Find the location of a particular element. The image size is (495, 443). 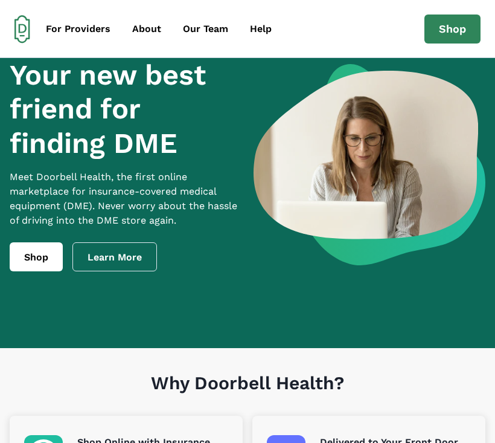

h1: Why Doorbell Health? is located at coordinates (248, 394).